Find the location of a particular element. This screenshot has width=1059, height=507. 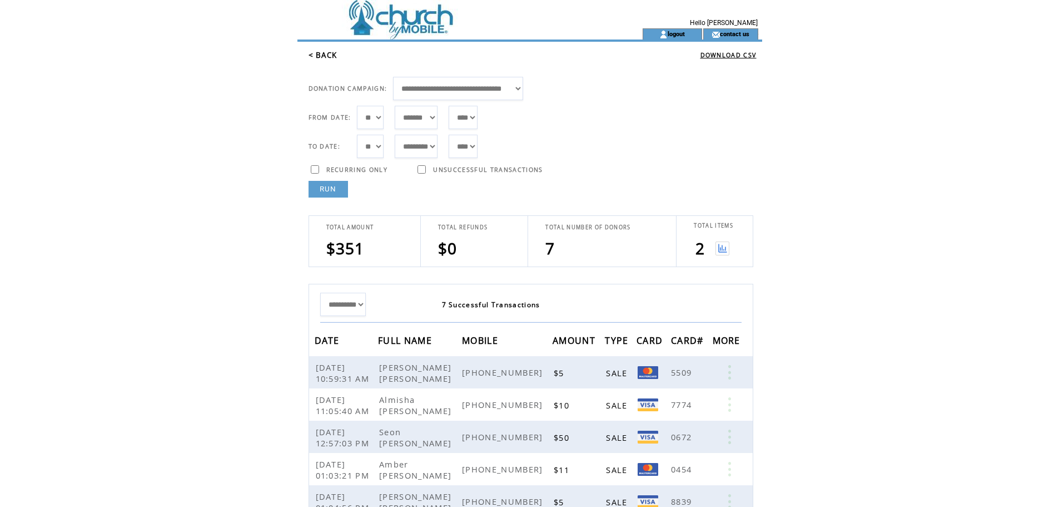

span: TYPE is located at coordinates (618, 341).